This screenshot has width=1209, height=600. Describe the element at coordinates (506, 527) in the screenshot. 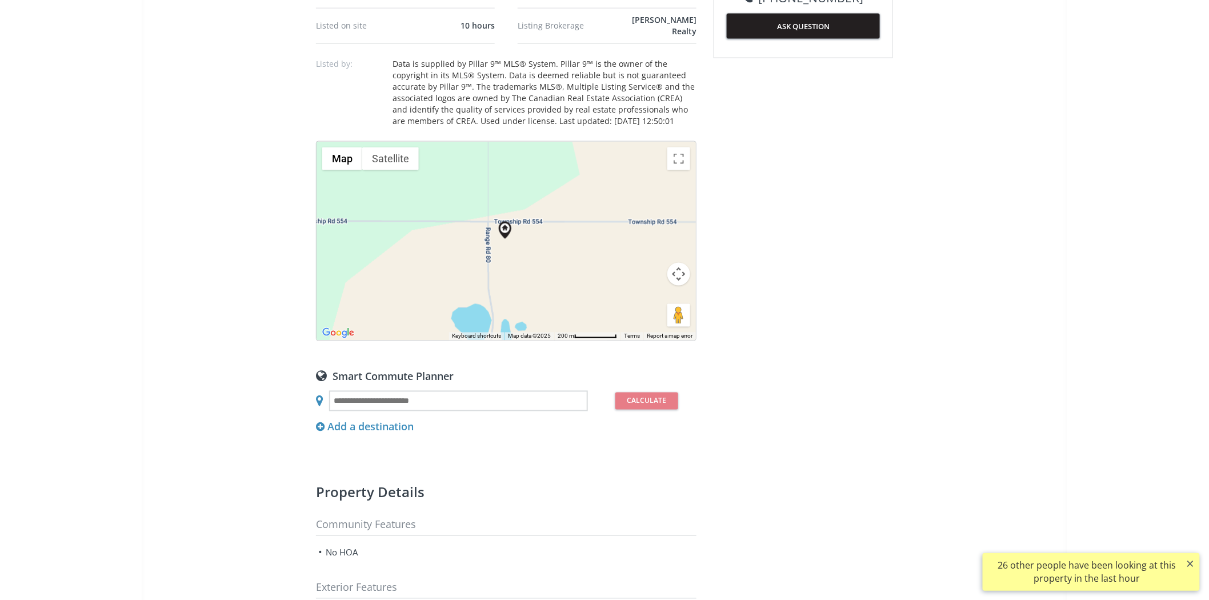

I see `h3: Community Features` at that location.